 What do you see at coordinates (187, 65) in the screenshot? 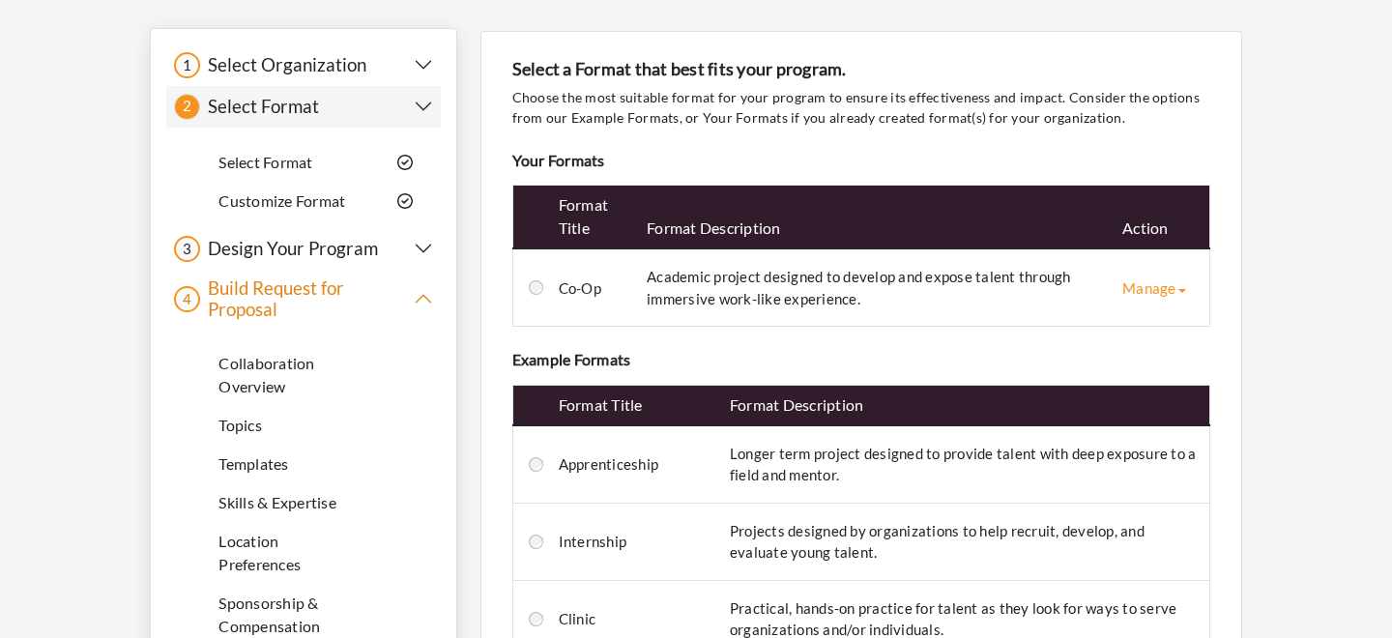
I see `div: 1` at bounding box center [187, 65].